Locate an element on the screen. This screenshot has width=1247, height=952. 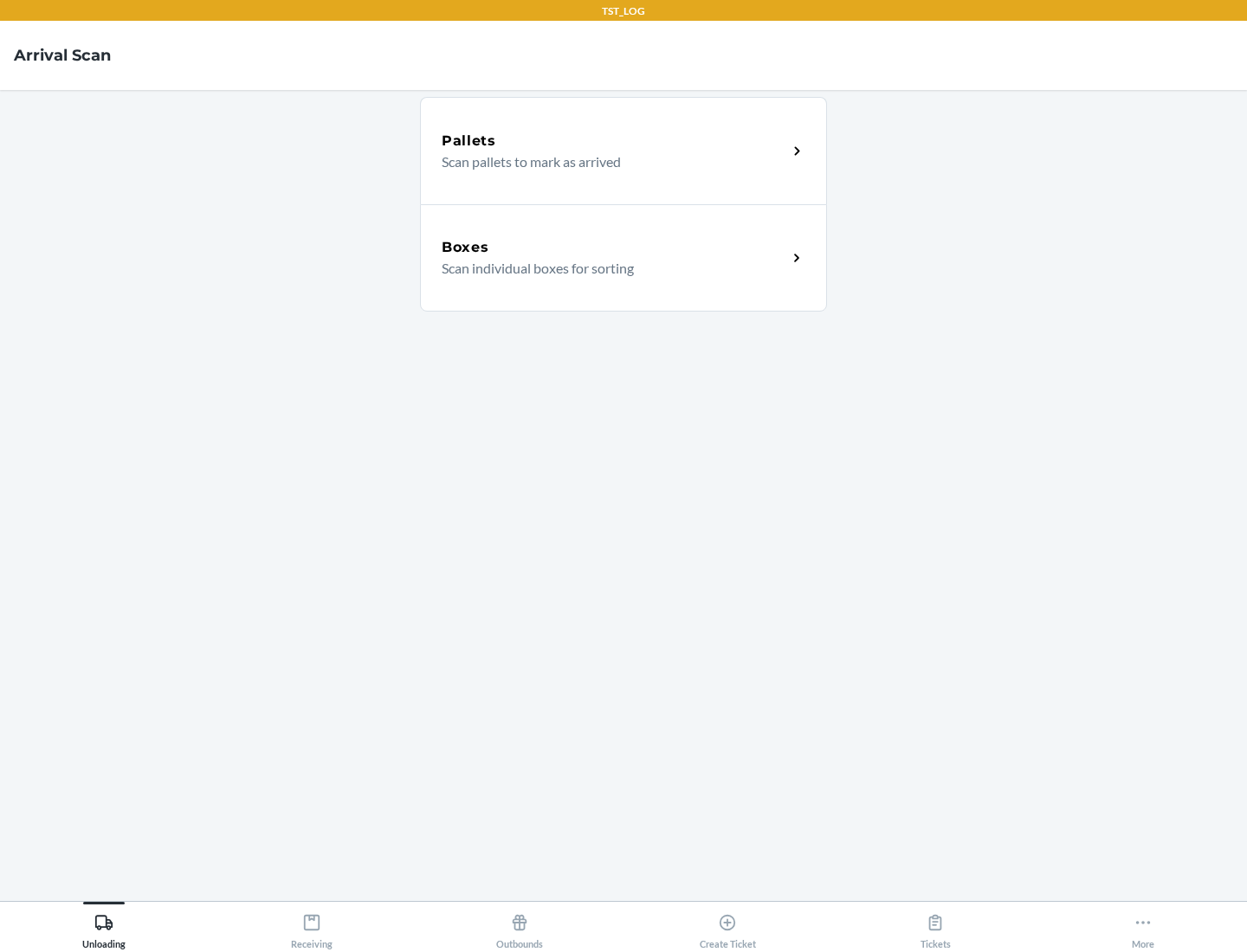
a: BoxesScan individual boxes for sorting is located at coordinates (624, 258).